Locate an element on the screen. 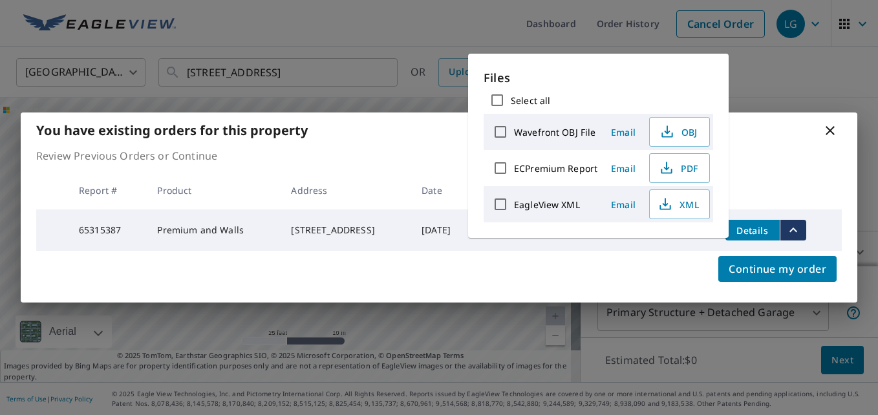  label: Wavefront OBJ File is located at coordinates (554, 132).